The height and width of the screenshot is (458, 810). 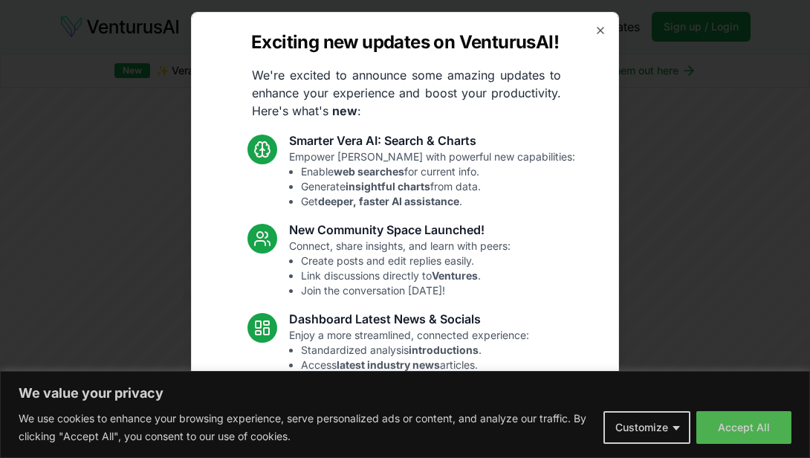 What do you see at coordinates (345, 111) in the screenshot?
I see `strong: new` at bounding box center [345, 111].